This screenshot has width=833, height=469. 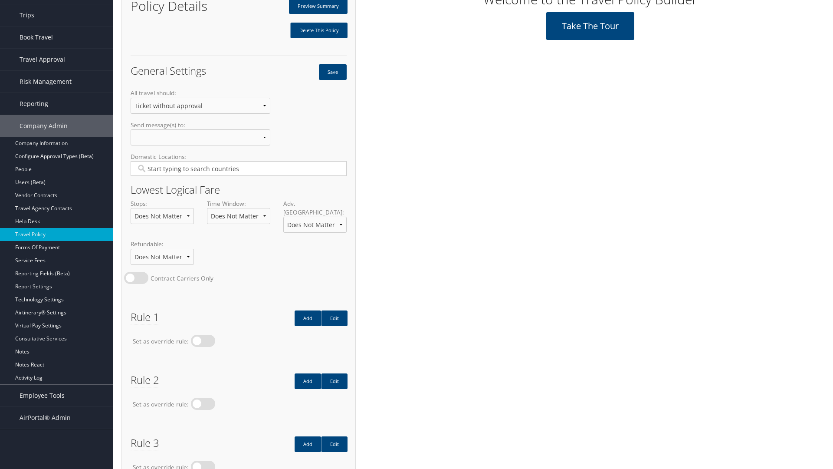 What do you see at coordinates (145, 317) in the screenshot?
I see `span: Rule 1` at bounding box center [145, 317].